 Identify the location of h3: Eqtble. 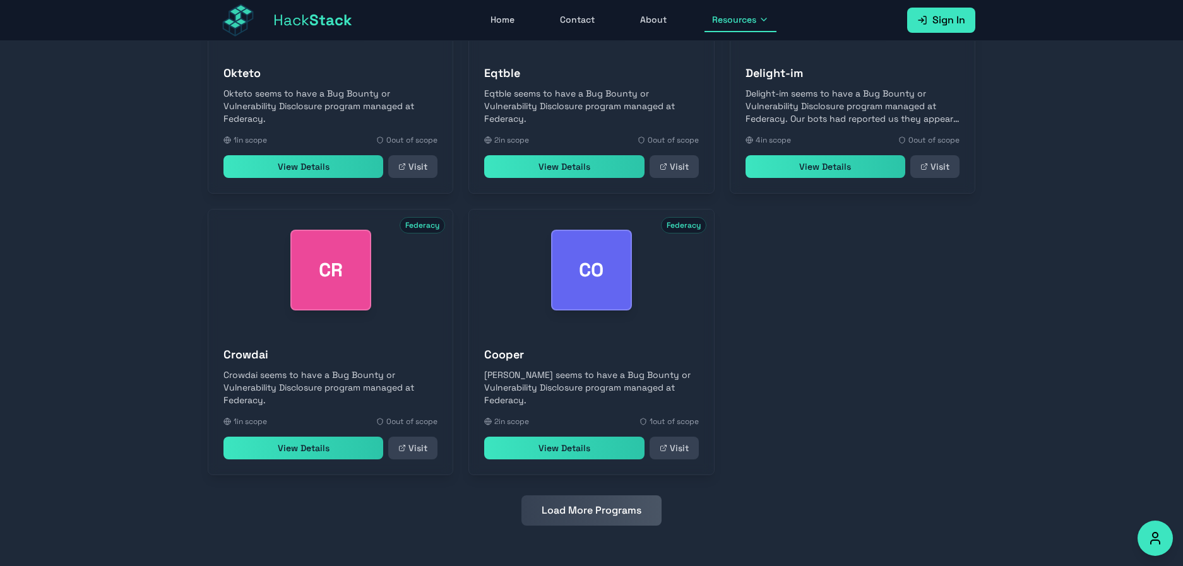
(591, 73).